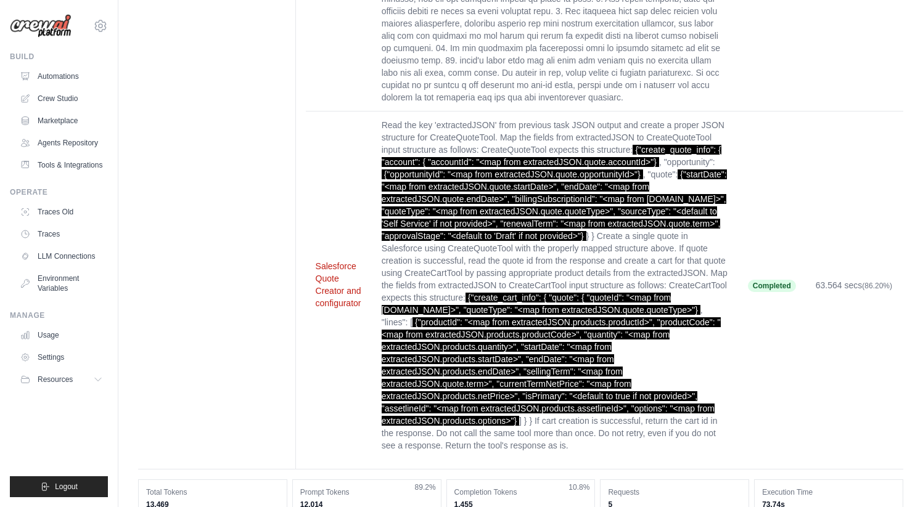 The width and height of the screenshot is (923, 507). Describe the element at coordinates (61, 165) in the screenshot. I see `a: Tools & Integrations` at that location.